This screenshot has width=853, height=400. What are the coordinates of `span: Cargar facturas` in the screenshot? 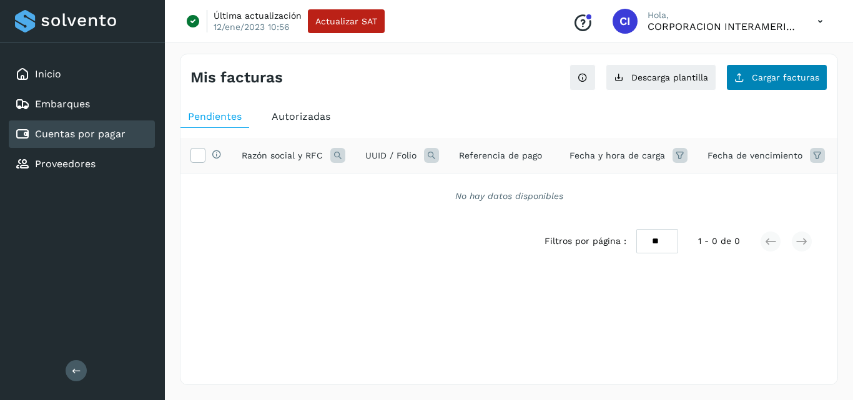 It's located at (786, 77).